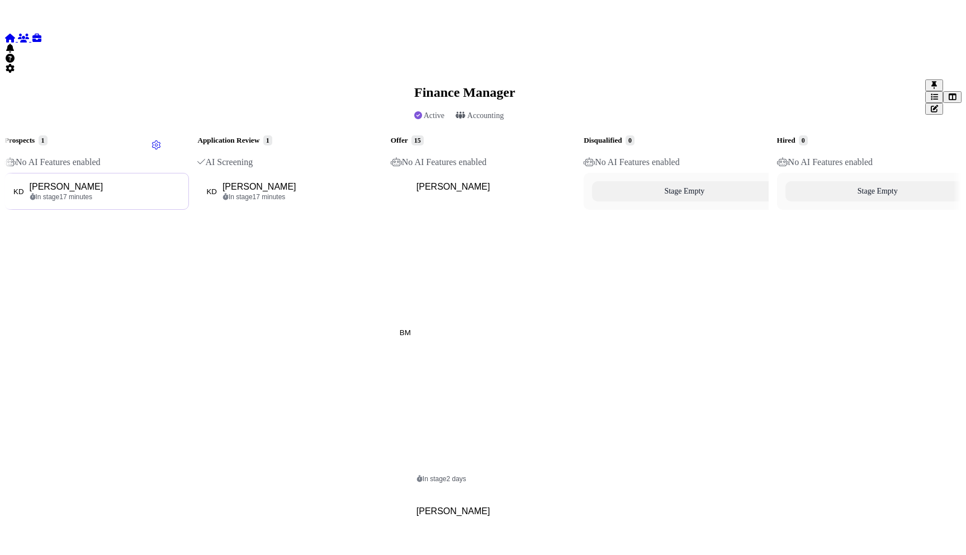 Image resolution: width=966 pixels, height=555 pixels. What do you see at coordinates (225, 162) in the screenshot?
I see `span: AI Screening` at bounding box center [225, 162].